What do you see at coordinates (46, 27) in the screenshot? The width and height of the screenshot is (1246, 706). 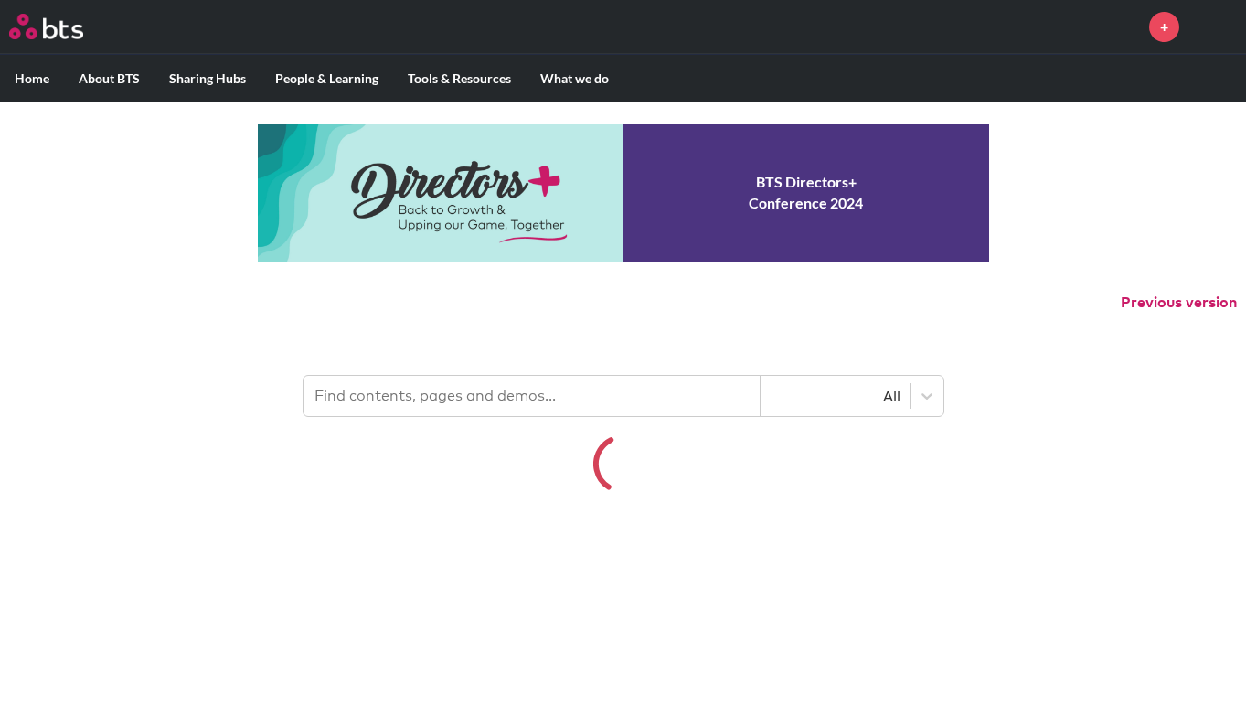 I see `img: BTS Logo` at bounding box center [46, 27].